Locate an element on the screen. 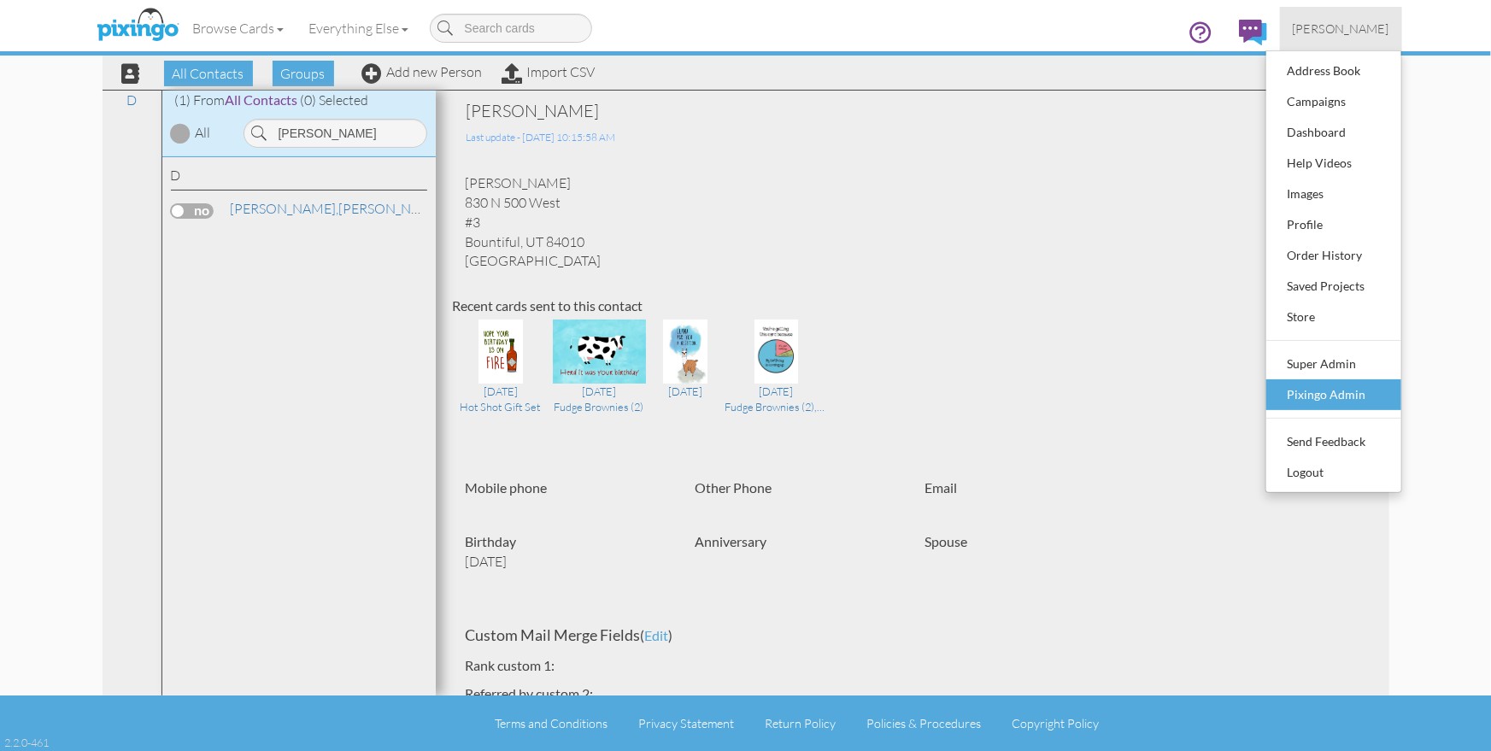 This screenshot has width=1491, height=751. div: Order History is located at coordinates (1334, 256).